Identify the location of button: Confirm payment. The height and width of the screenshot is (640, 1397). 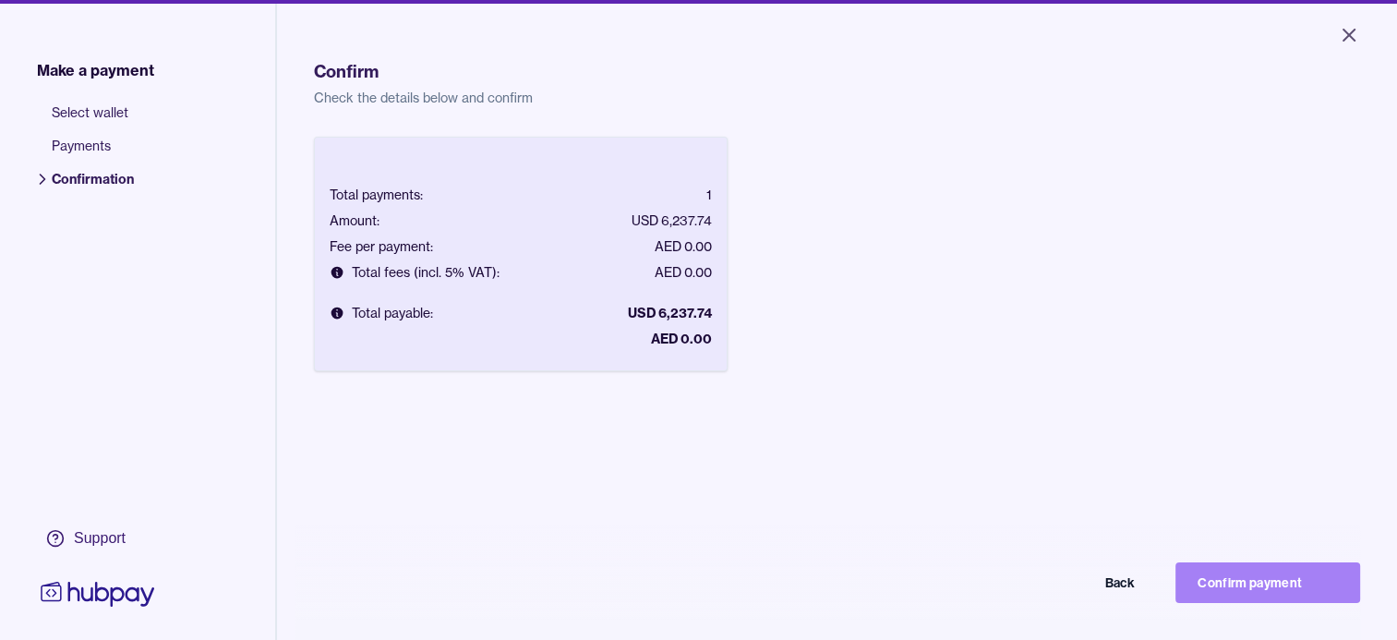
(1268, 583).